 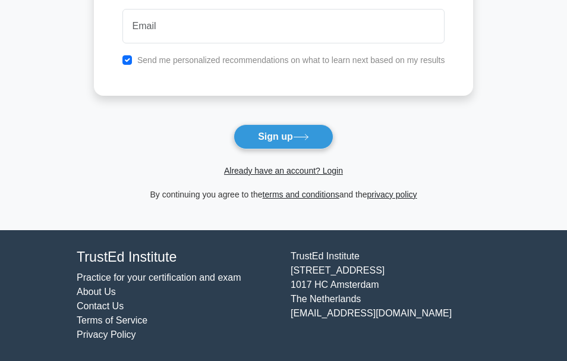 I want to click on button: Sign up, so click(x=284, y=137).